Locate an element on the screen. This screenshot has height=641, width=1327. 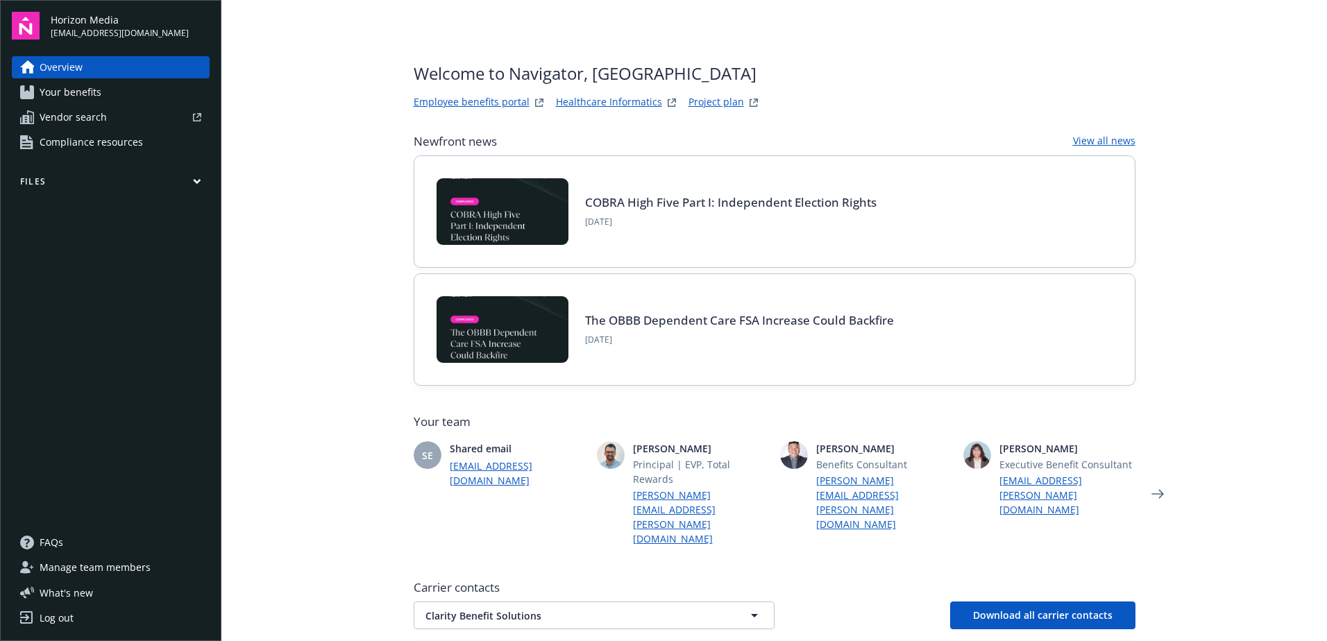
a: FAQs is located at coordinates (110, 543).